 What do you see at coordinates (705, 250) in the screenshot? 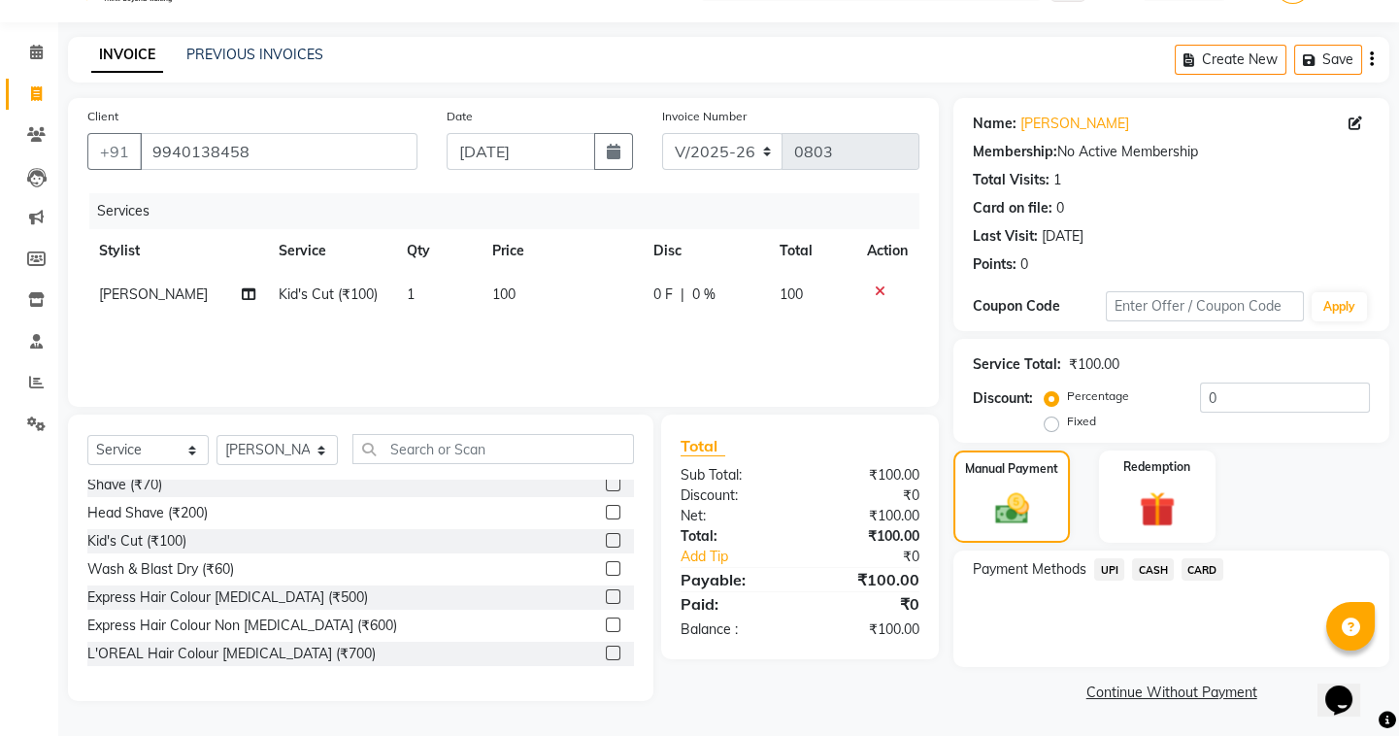
I see `th: Disc` at bounding box center [705, 250].